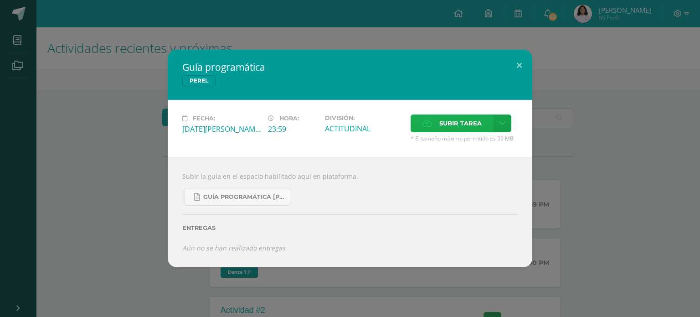 The image size is (700, 317). What do you see at coordinates (350, 67) in the screenshot?
I see `h2: Guía programática` at bounding box center [350, 67].